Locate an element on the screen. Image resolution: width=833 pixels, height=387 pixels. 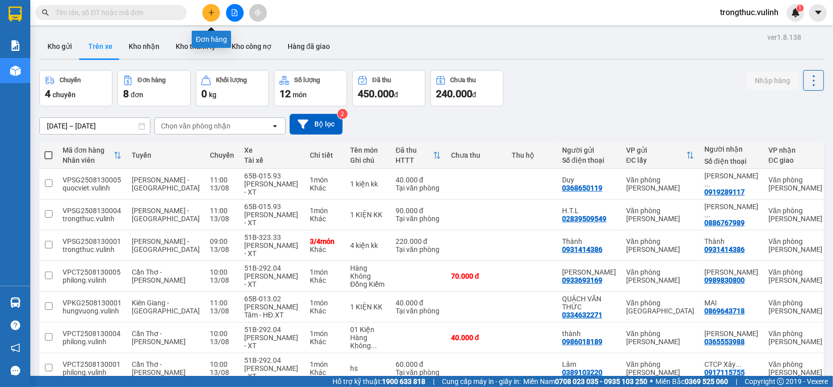
span: 4 is located at coordinates (47, 94).